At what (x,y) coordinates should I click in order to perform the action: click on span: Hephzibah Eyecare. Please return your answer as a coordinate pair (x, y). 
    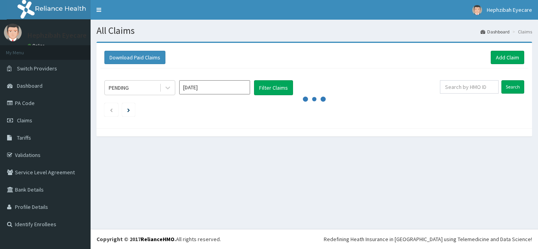
    Looking at the image, I should click on (509, 10).